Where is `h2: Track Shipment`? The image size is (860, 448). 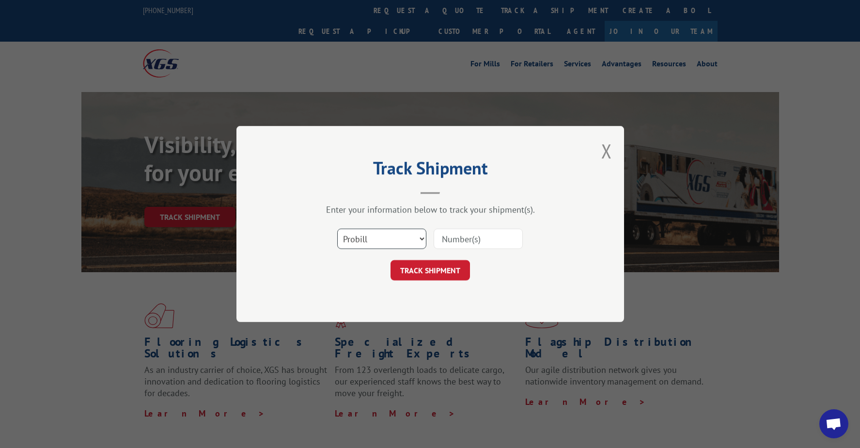 h2: Track Shipment is located at coordinates (430, 170).